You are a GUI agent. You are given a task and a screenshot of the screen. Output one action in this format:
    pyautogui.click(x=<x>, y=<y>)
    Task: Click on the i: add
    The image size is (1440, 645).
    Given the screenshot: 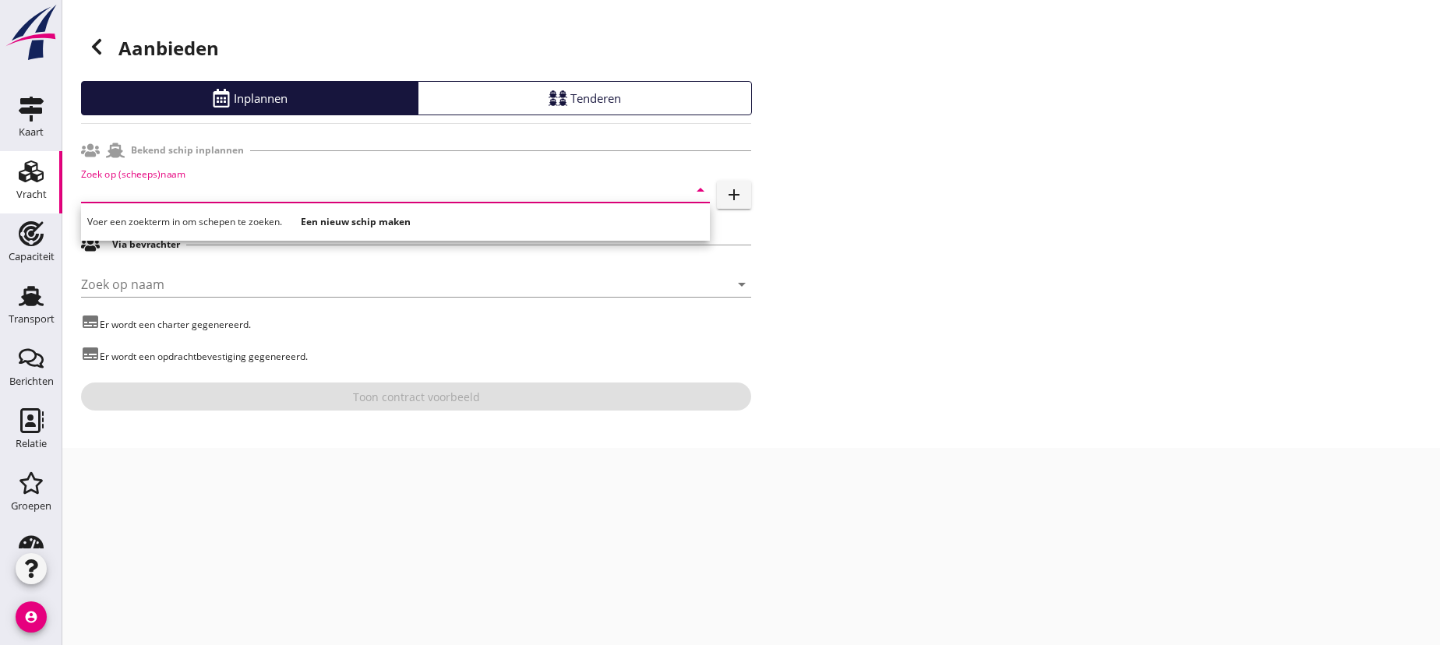 What is the action you would take?
    pyautogui.click(x=734, y=195)
    